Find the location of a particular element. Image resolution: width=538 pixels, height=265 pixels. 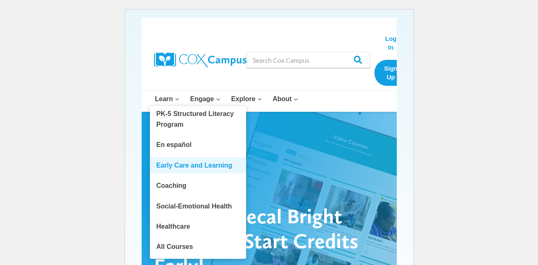

a: Coaching is located at coordinates (198, 186).